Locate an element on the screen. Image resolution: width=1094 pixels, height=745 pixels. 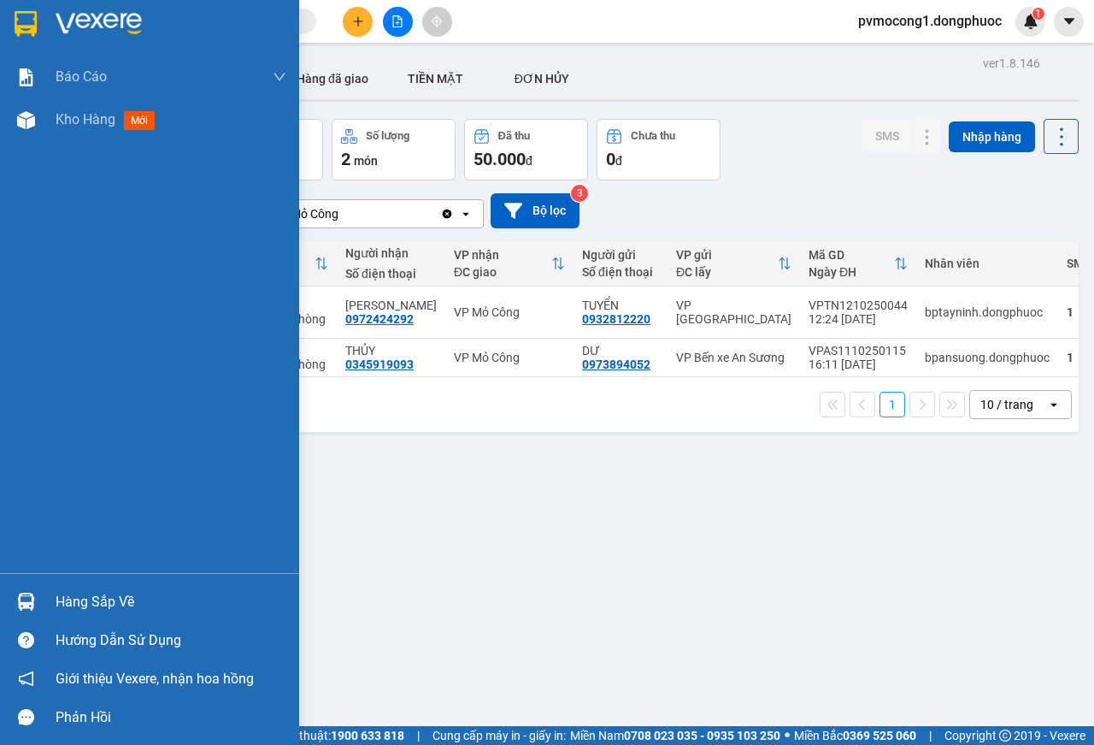
span: Giới thiệu Vexere, nhận hoa hồng is located at coordinates (155, 678).